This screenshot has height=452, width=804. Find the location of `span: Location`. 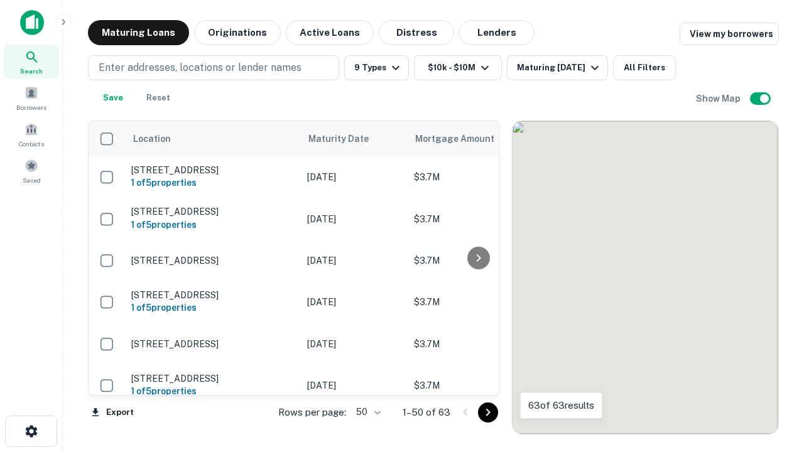

span: Location is located at coordinates (151, 139).